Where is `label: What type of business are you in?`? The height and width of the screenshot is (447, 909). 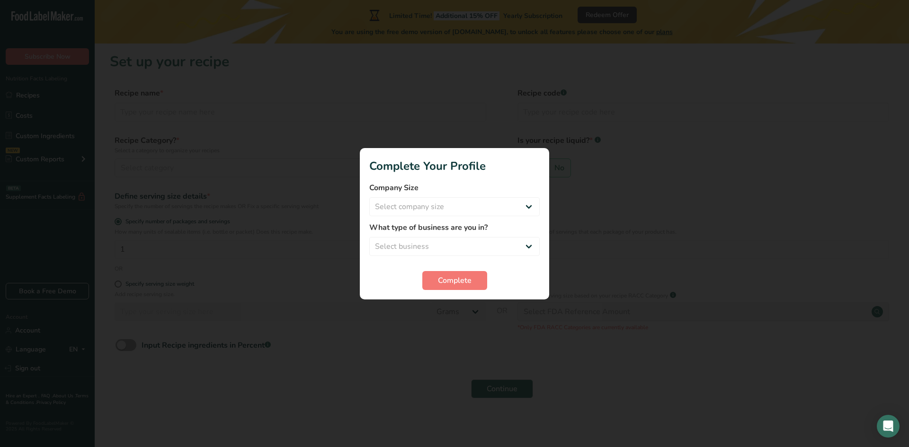 label: What type of business are you in? is located at coordinates (454, 228).